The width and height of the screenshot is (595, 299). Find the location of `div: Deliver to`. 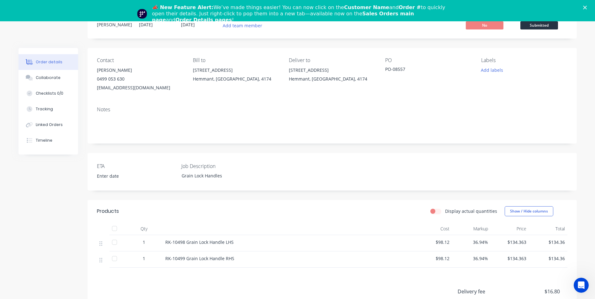

div: Deliver to is located at coordinates (332, 60).